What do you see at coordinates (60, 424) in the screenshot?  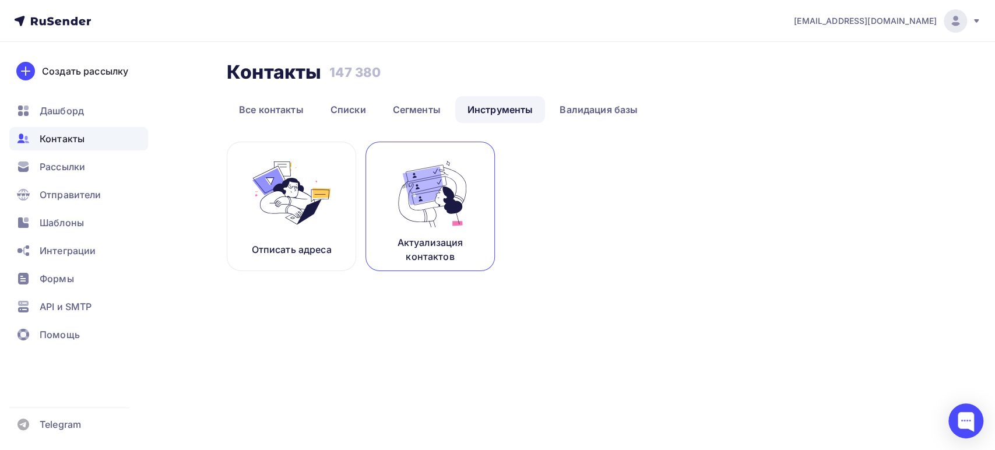 I see `span: Telegram` at bounding box center [60, 424].